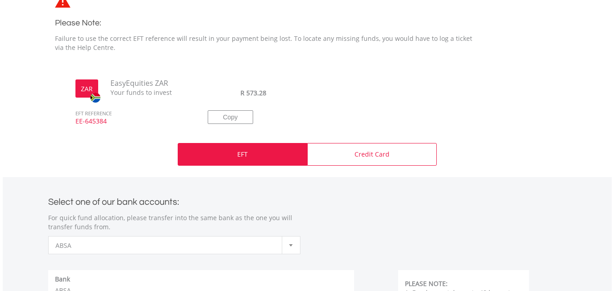 The height and width of the screenshot is (291, 614). What do you see at coordinates (269, 43) in the screenshot?
I see `p: Failure to use the correct EFT reference will result in your payment being lost. To locate any mi...` at bounding box center [269, 43].